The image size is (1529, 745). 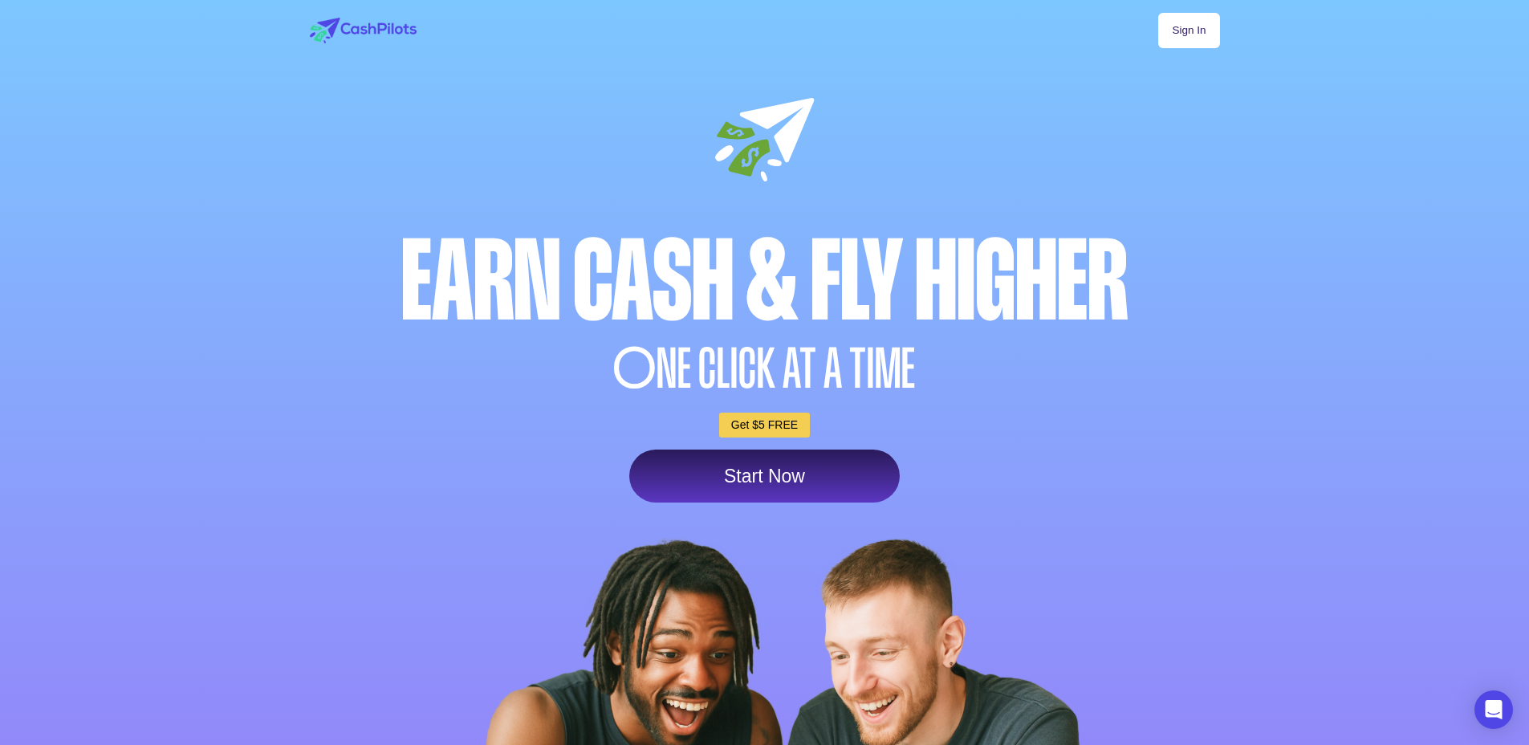 I want to click on div: NE CLICK AT A TIME, so click(x=765, y=368).